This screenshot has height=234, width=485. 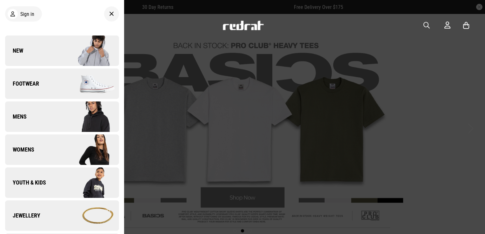 What do you see at coordinates (62, 150) in the screenshot?
I see `a: Womens Company` at bounding box center [62, 150].